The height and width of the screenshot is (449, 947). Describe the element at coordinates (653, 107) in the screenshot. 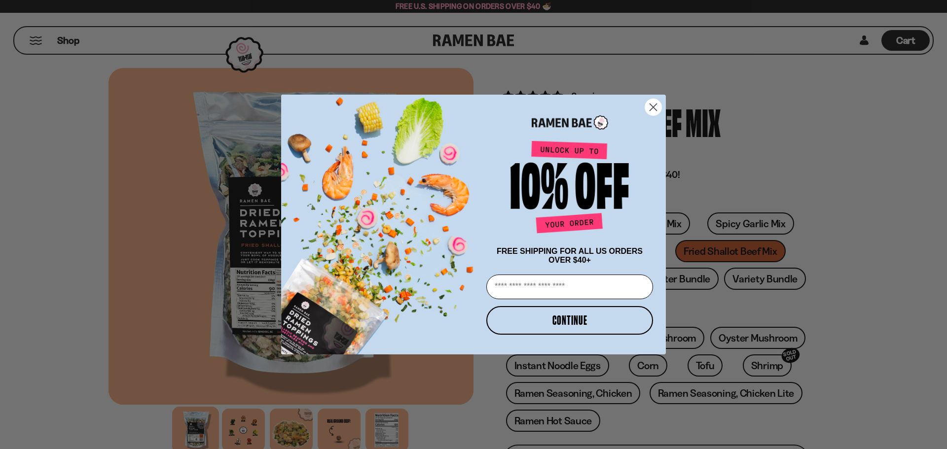

I see `button: Close dialog` at that location.